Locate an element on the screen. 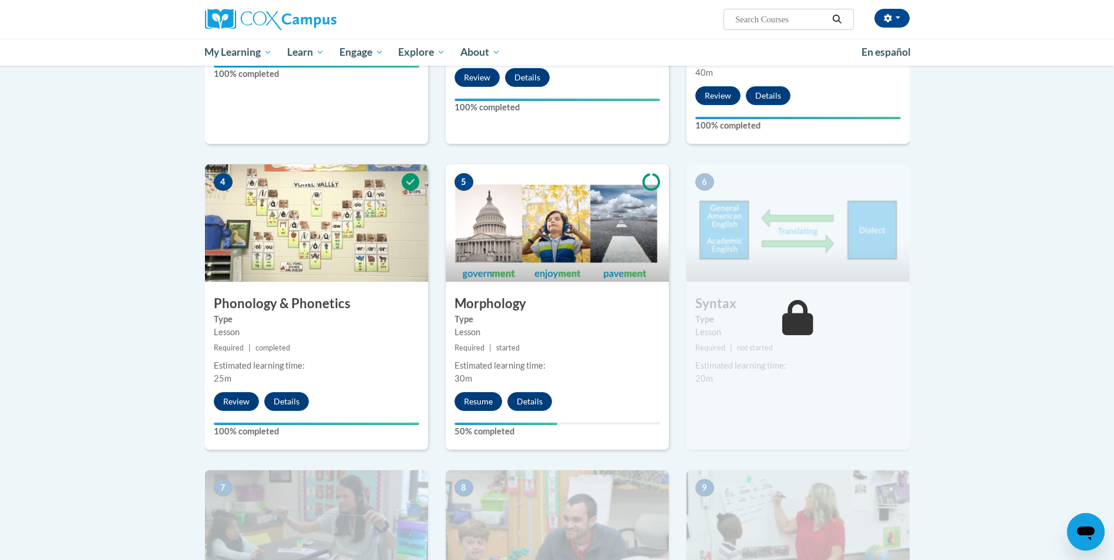  h3: Syntax is located at coordinates (798, 304).